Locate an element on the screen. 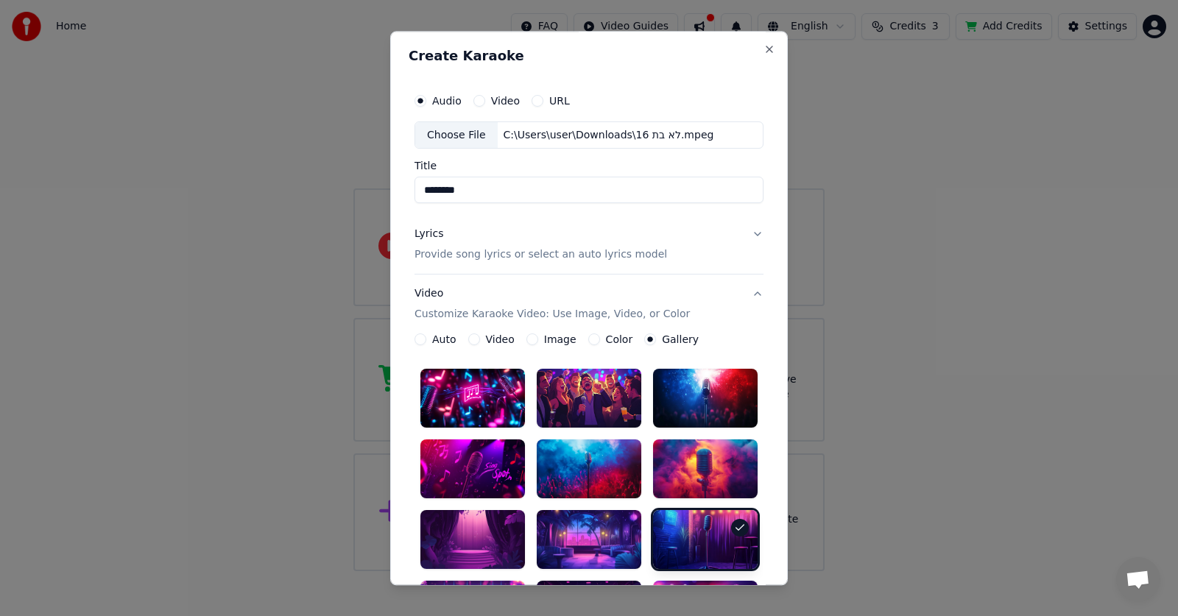 The height and width of the screenshot is (616, 1178). label: URL is located at coordinates (560, 101).